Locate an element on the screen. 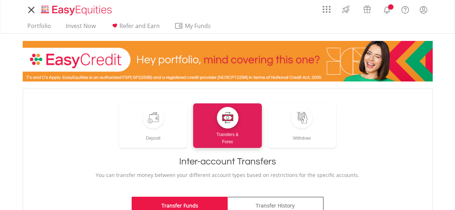  img: vouchers-v2.svg is located at coordinates (366, 9).